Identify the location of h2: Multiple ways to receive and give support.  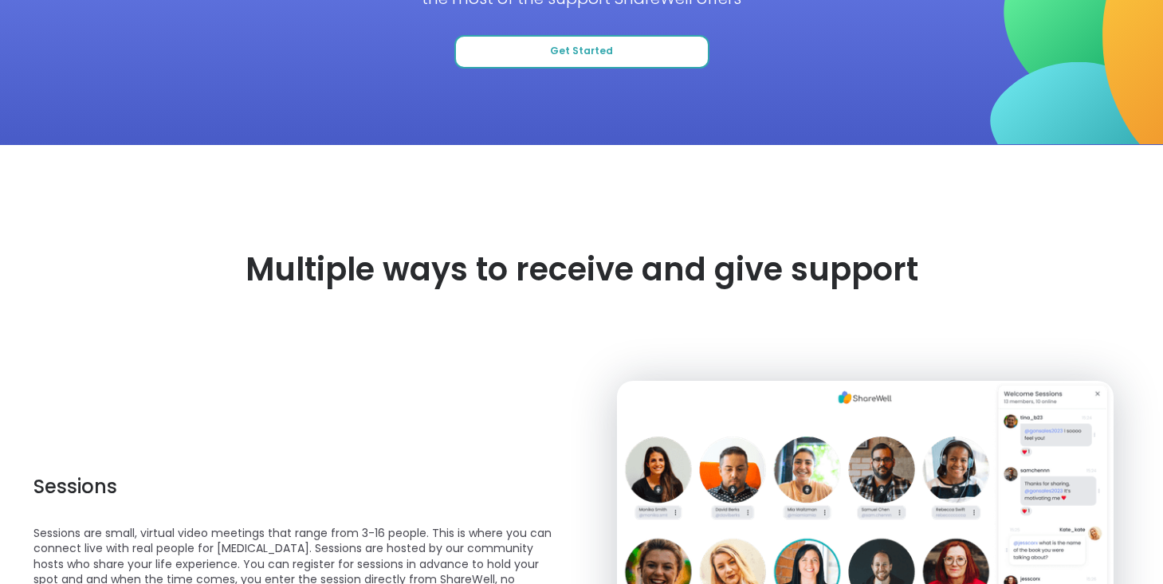
(582, 269).